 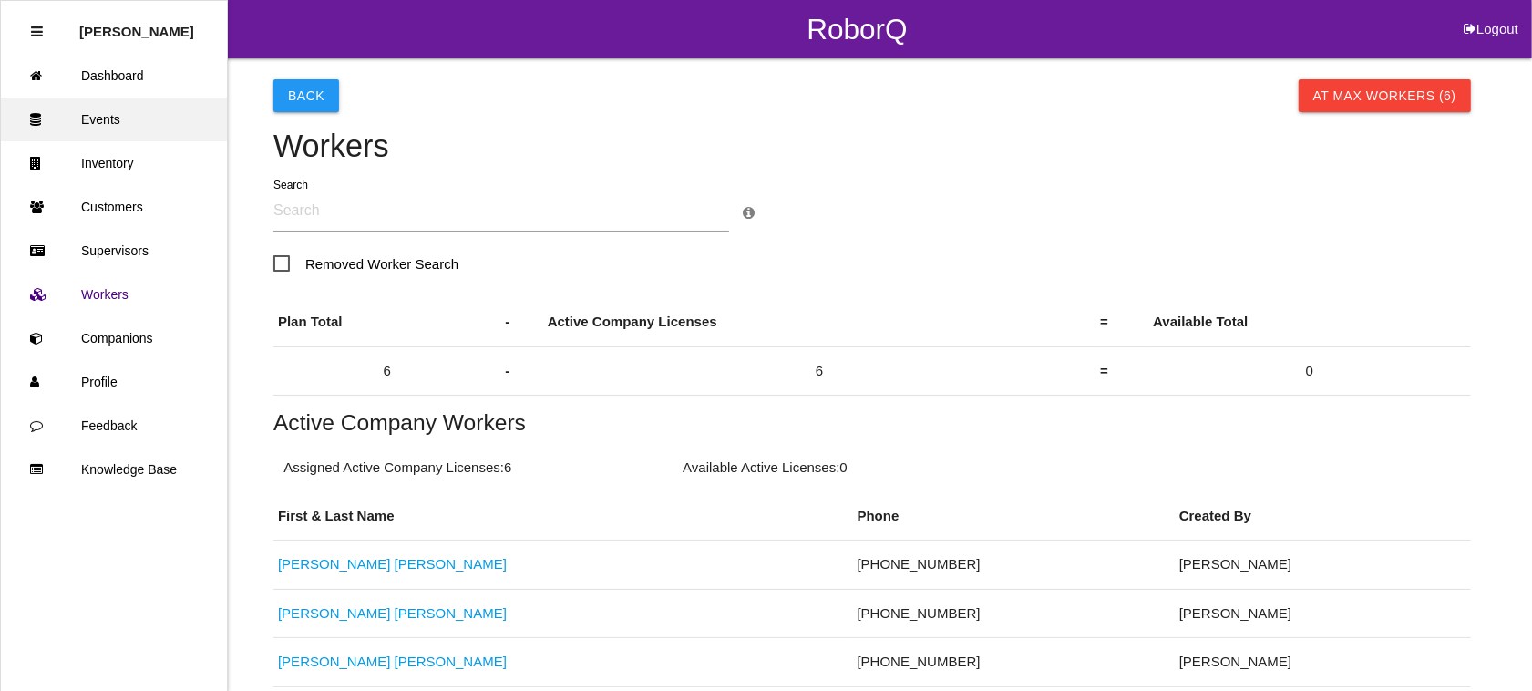 I want to click on a: Companions, so click(x=114, y=338).